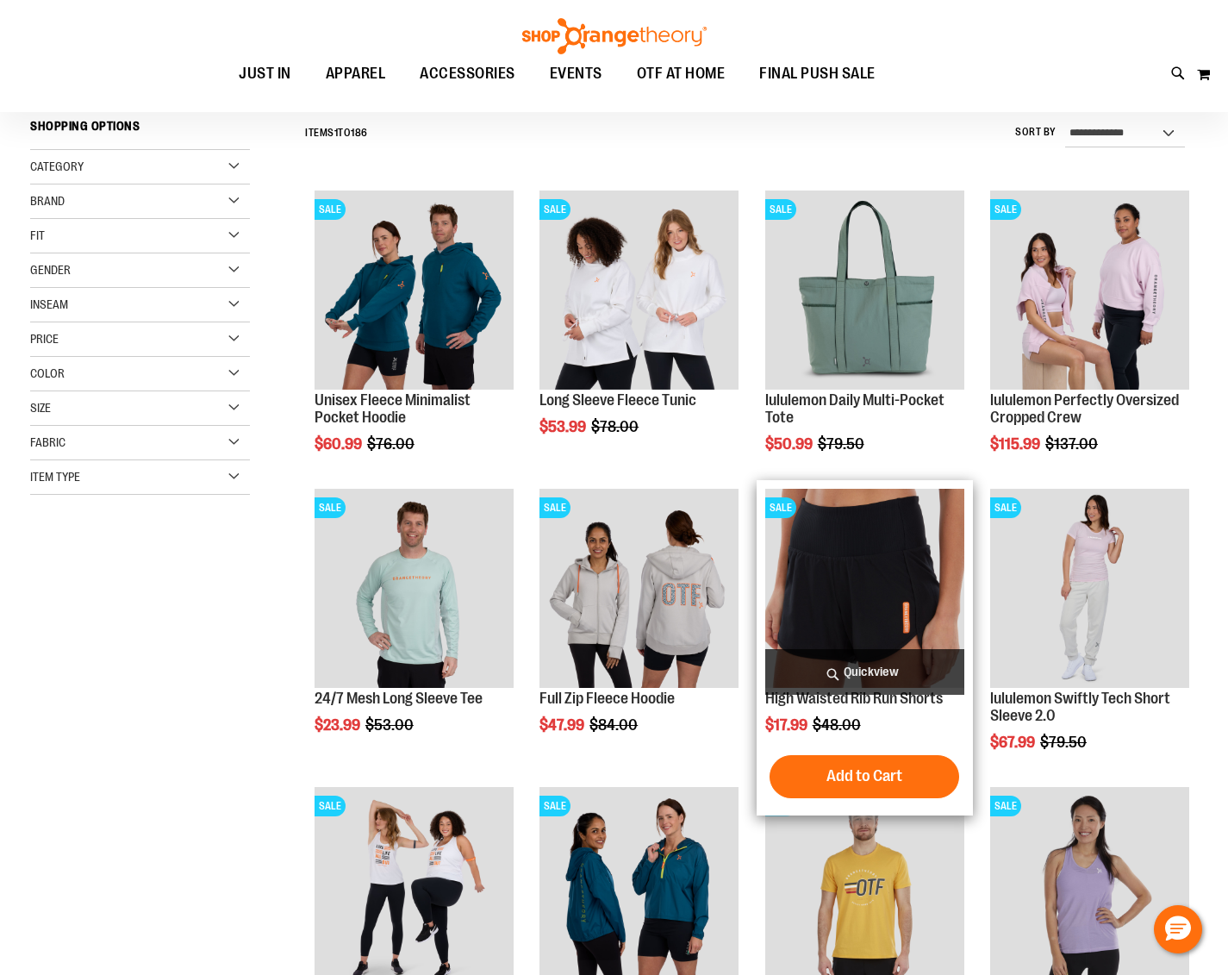 The image size is (1228, 975). Describe the element at coordinates (865, 290) in the screenshot. I see `img: lululemon Daily Multi-Pocket Tote` at that location.